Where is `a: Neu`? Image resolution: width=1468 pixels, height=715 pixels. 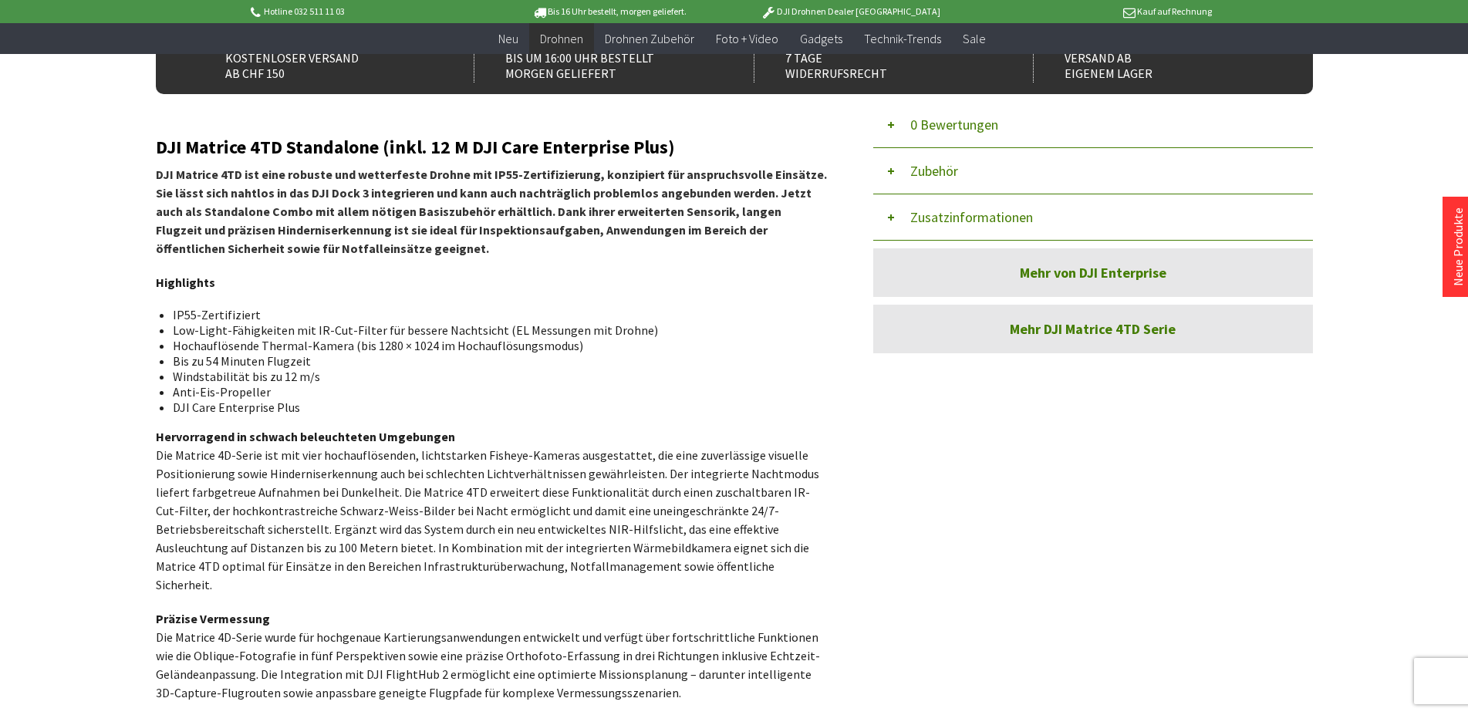 a: Neu is located at coordinates (508, 39).